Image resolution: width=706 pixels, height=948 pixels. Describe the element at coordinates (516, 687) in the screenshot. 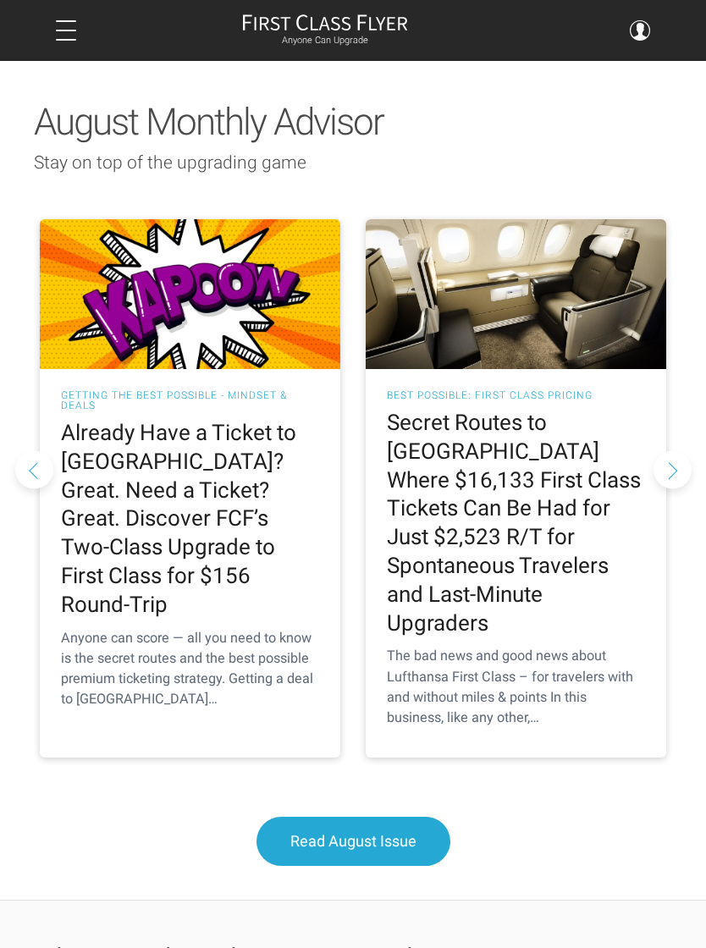

I see `div: The bad news and good news about Lufthansa First Class – for travelers with and without miles & p...` at that location.